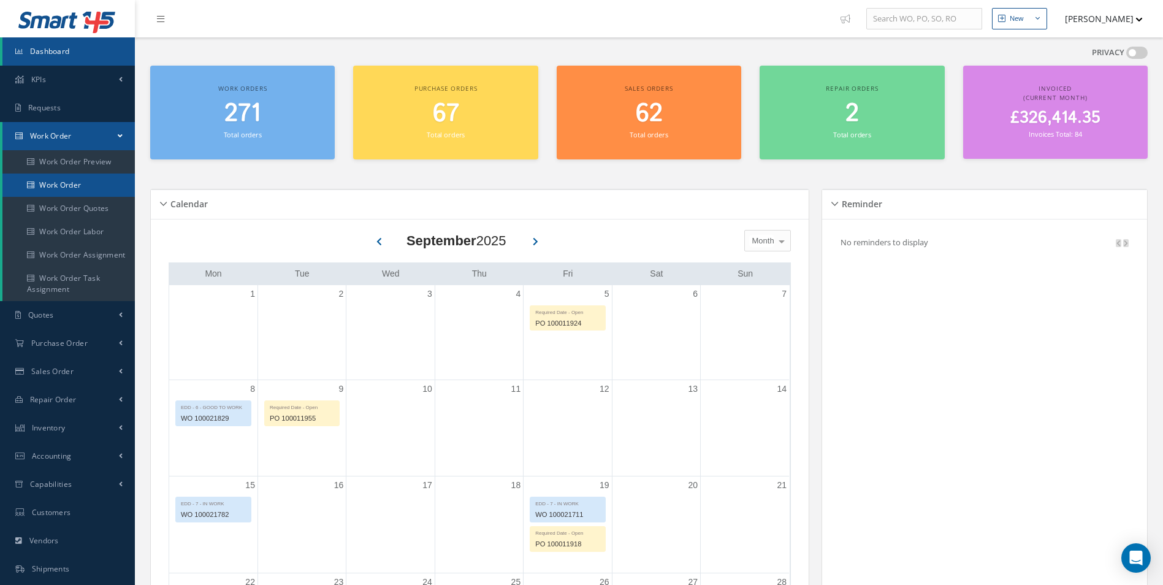  Describe the element at coordinates (69, 208) in the screenshot. I see `a: Work Order Quotes` at that location.